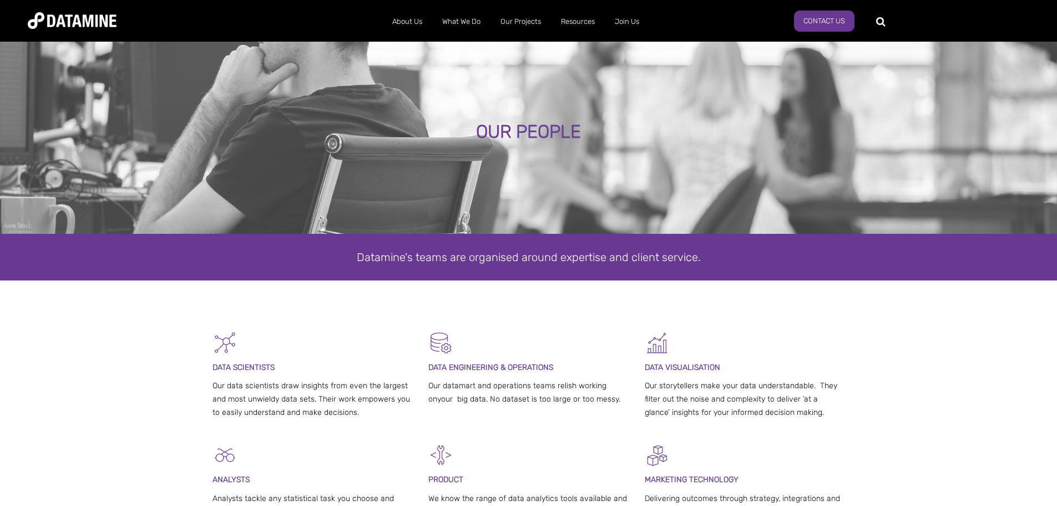  Describe the element at coordinates (824, 21) in the screenshot. I see `a: Contact Us` at that location.